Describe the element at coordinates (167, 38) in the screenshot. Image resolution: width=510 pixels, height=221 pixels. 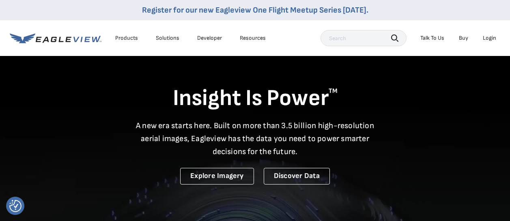
I see `div: Solutions` at that location.